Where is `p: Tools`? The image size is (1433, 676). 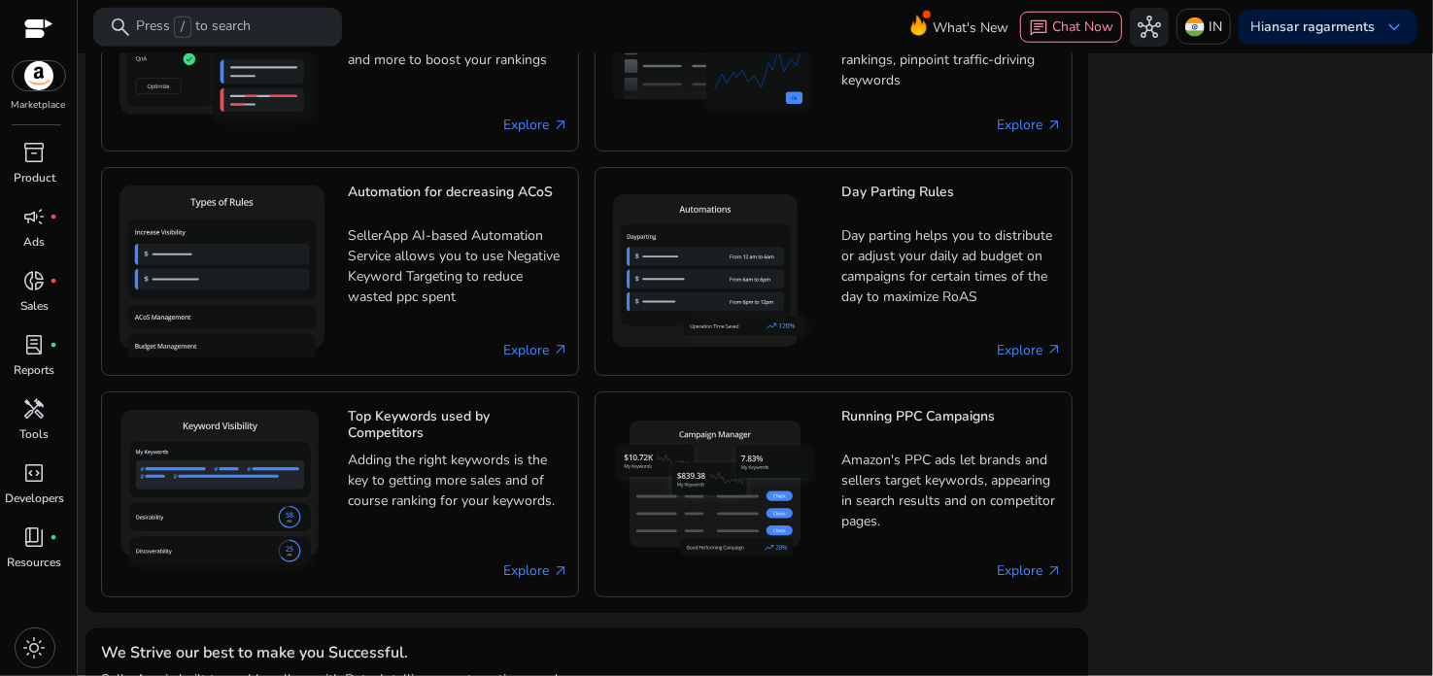 p: Tools is located at coordinates (35, 434).